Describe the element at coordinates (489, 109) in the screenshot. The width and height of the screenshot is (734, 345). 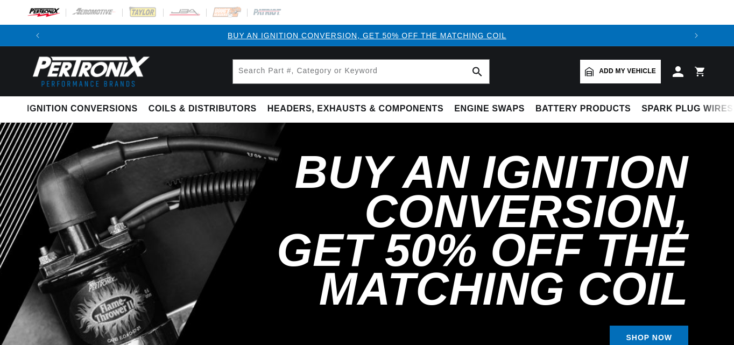
I see `span: Engine Swaps` at that location.